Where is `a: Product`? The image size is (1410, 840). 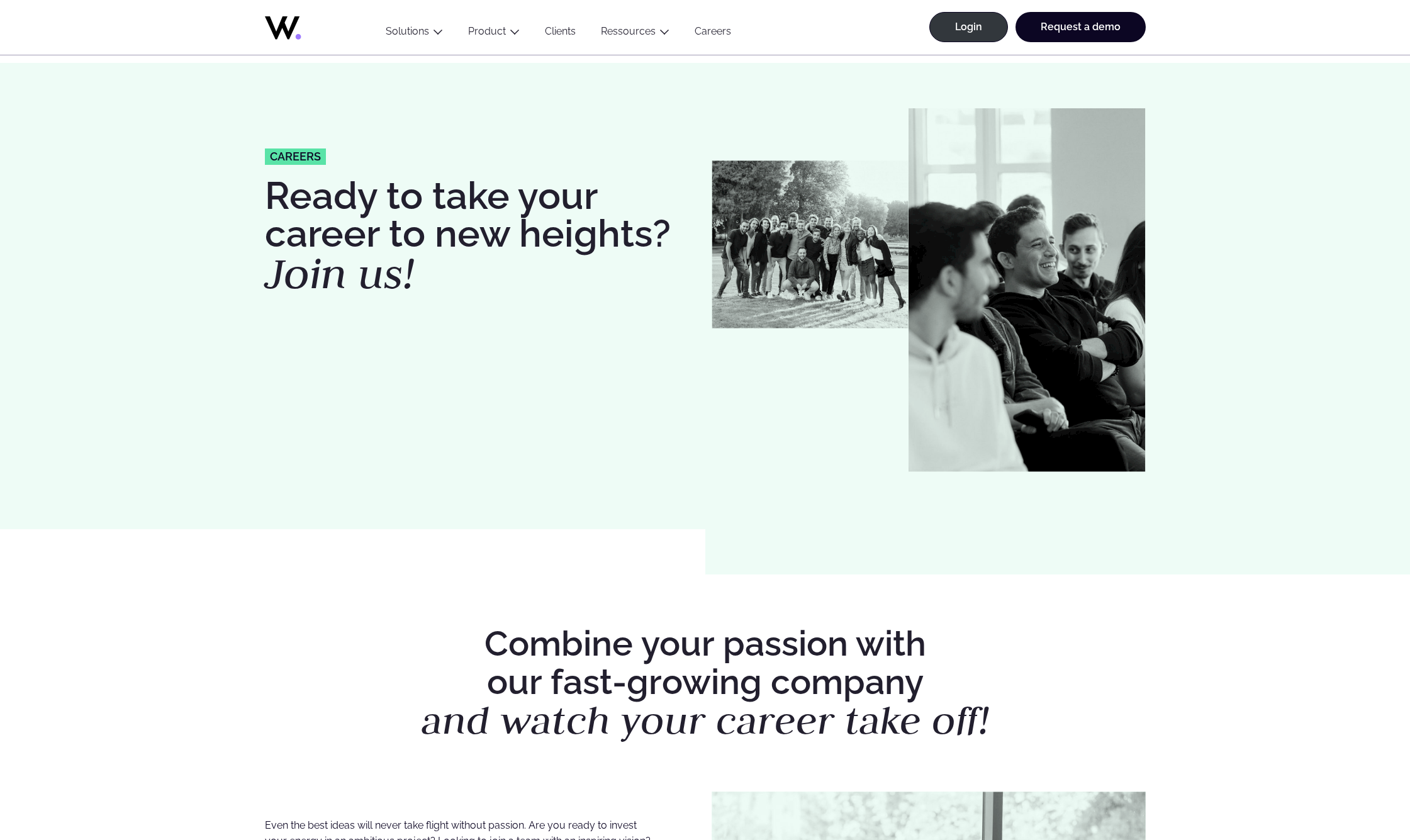 a: Product is located at coordinates (487, 30).